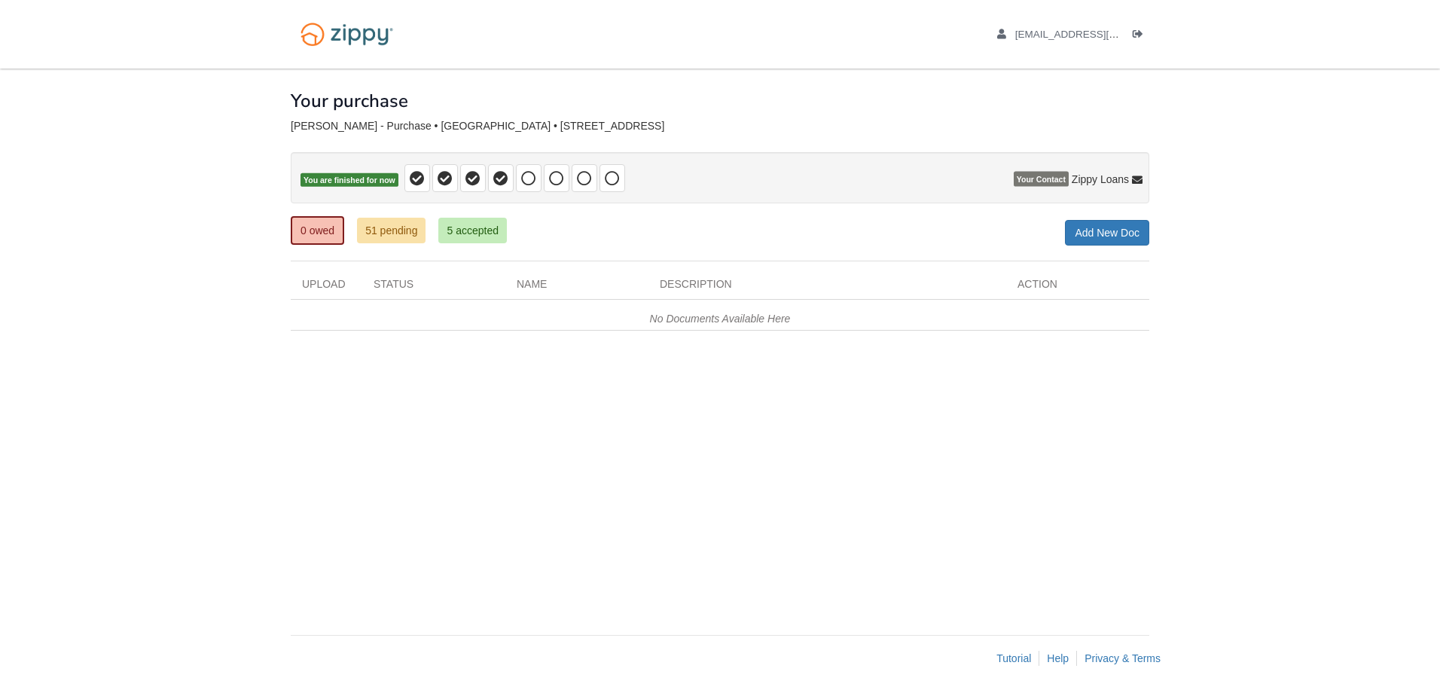 The width and height of the screenshot is (1440, 696). Describe the element at coordinates (326, 288) in the screenshot. I see `div: Upload` at that location.